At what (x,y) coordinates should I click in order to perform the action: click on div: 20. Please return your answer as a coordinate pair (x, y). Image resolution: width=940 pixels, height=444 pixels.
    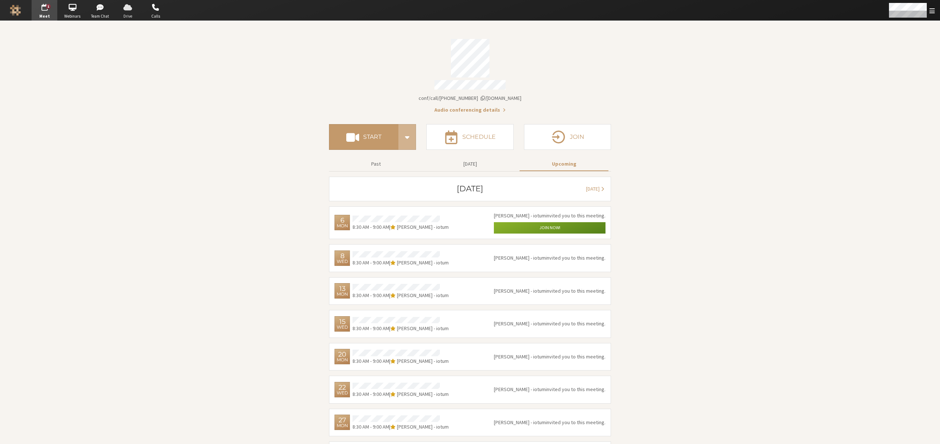
    Looking at the image, I should click on (342, 355).